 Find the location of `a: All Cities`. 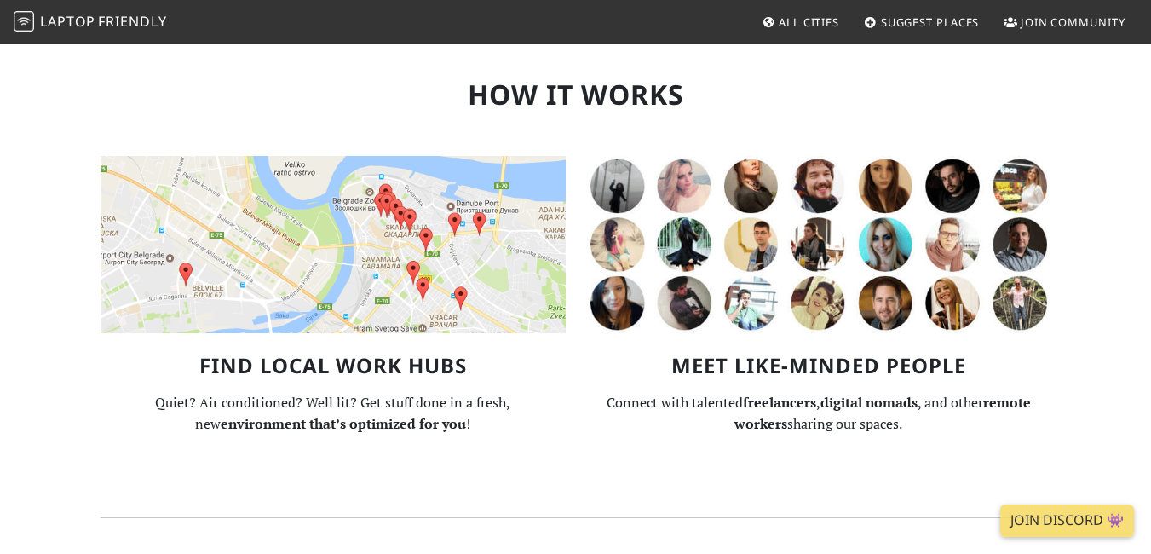

a: All Cities is located at coordinates (800, 22).